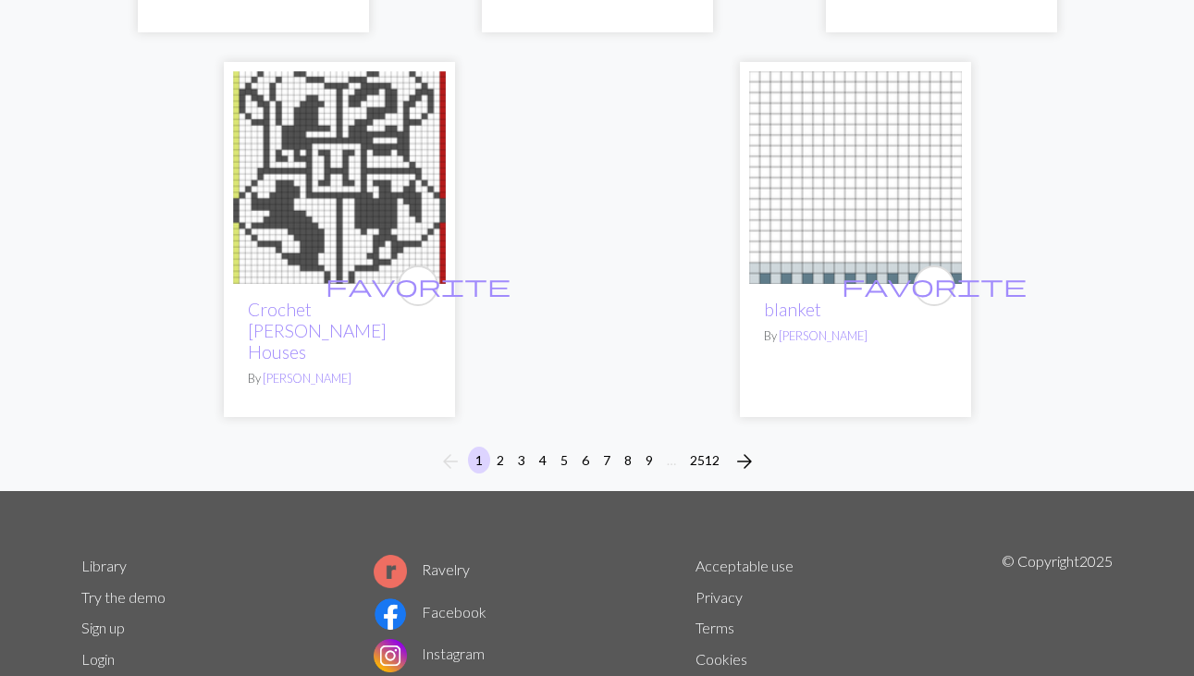 This screenshot has height=676, width=1194. I want to click on button: 6, so click(586, 460).